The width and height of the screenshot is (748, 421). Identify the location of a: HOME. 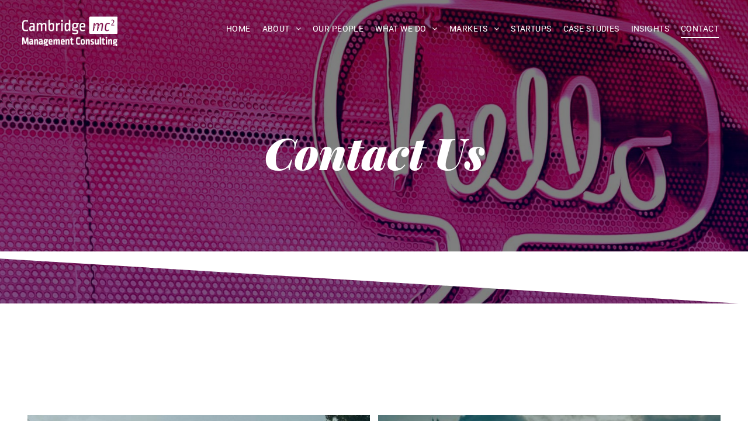
(238, 29).